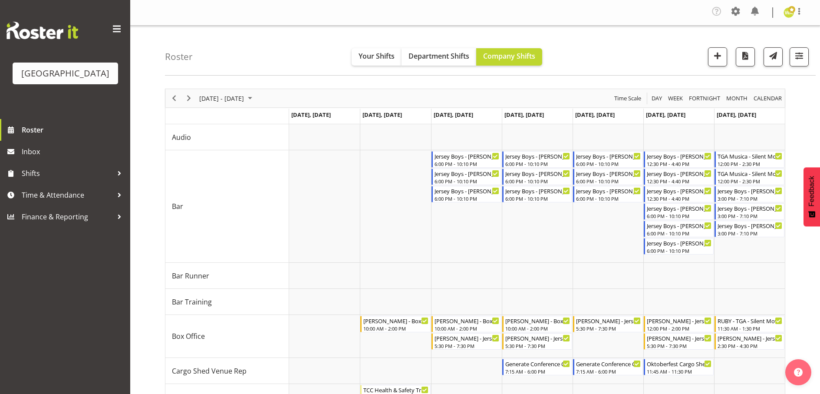  I want to click on img: help-xxl-2.png, so click(798, 372).